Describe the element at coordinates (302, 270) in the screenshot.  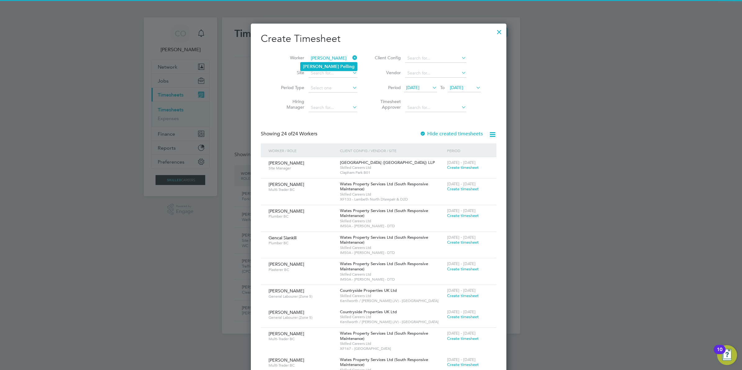
I see `span: Plasterer BC` at that location.